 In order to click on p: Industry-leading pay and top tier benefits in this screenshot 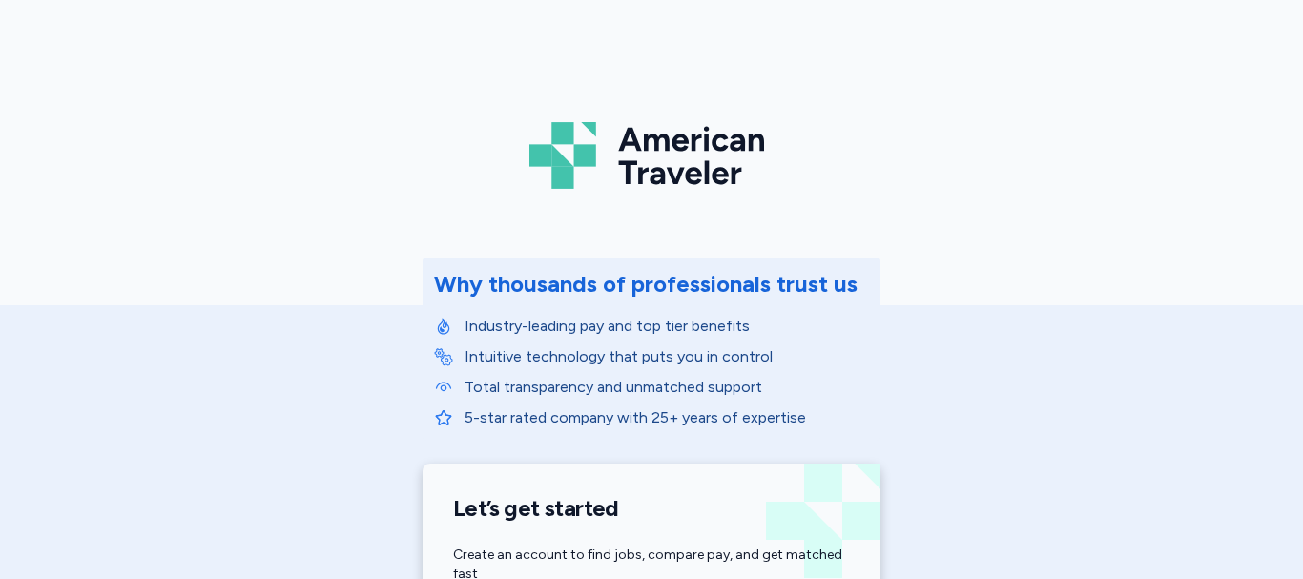, I will do `click(667, 326)`.